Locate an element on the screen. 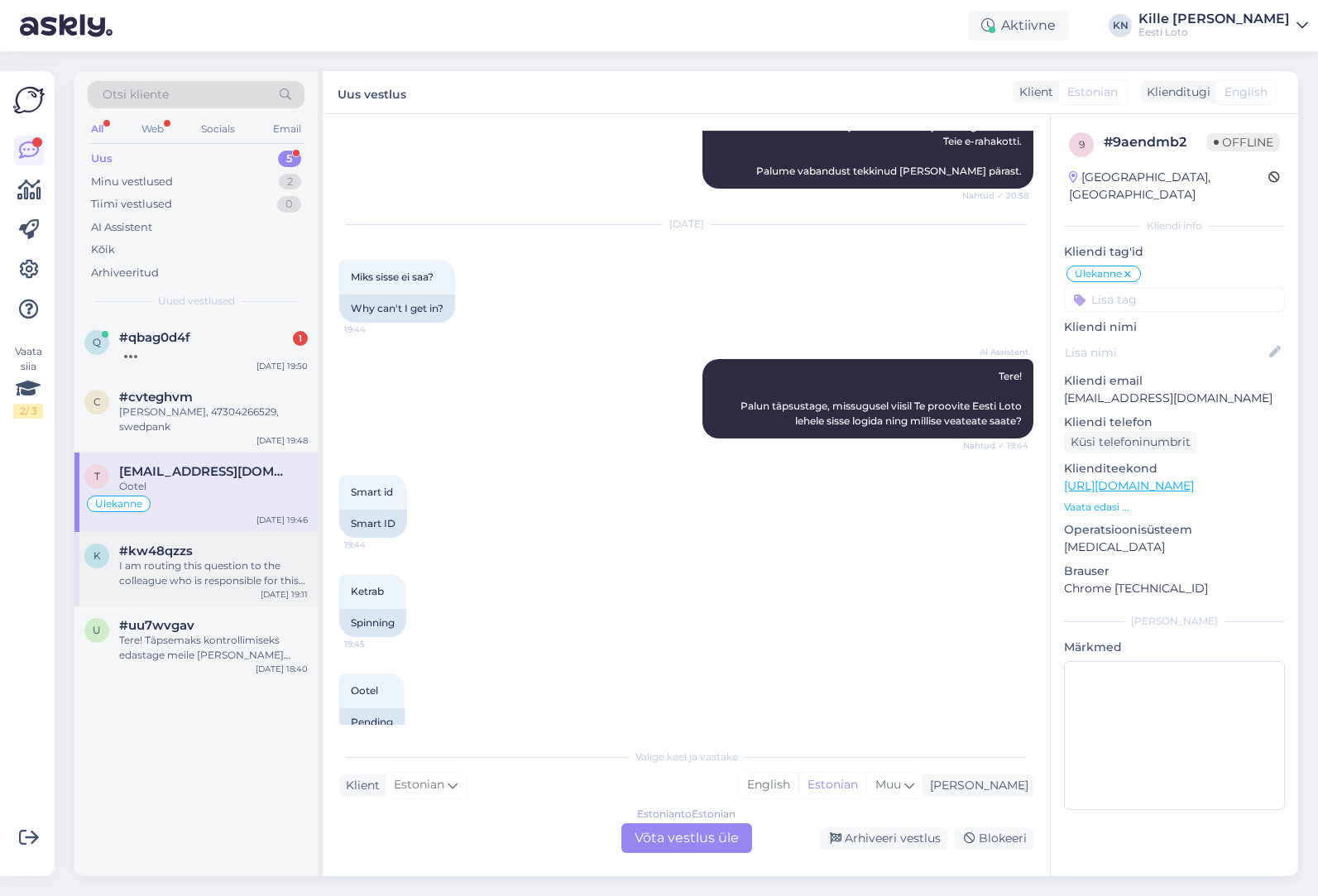 The width and height of the screenshot is (1318, 896). div: 5 is located at coordinates (289, 159).